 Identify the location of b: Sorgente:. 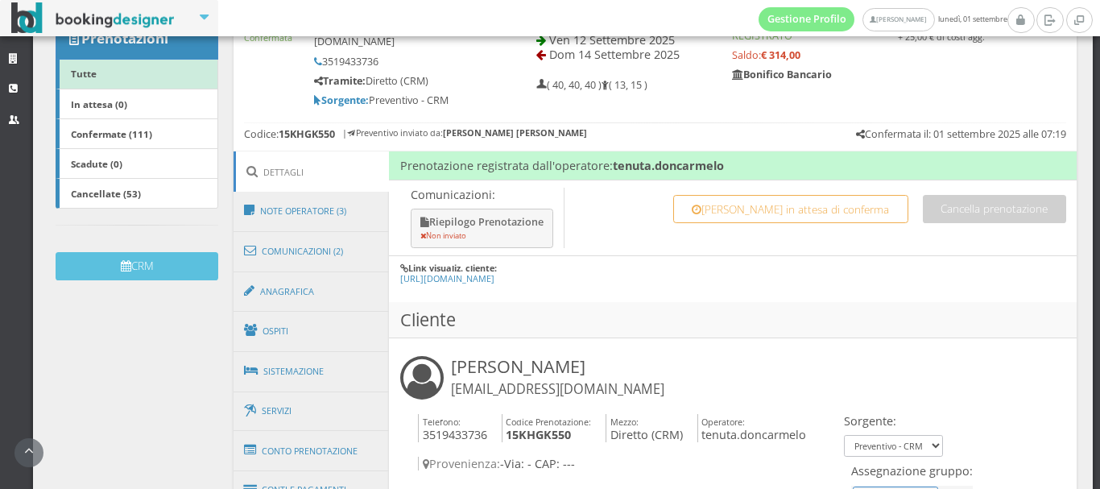
(342, 100).